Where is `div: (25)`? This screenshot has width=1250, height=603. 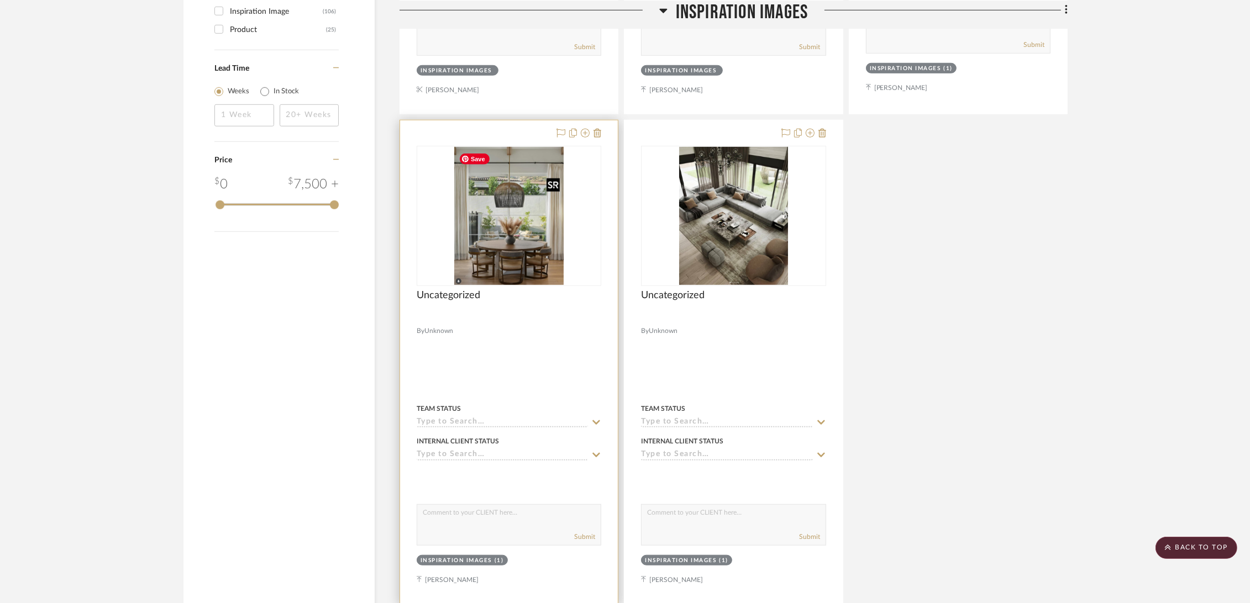
div: (25) is located at coordinates (331, 30).